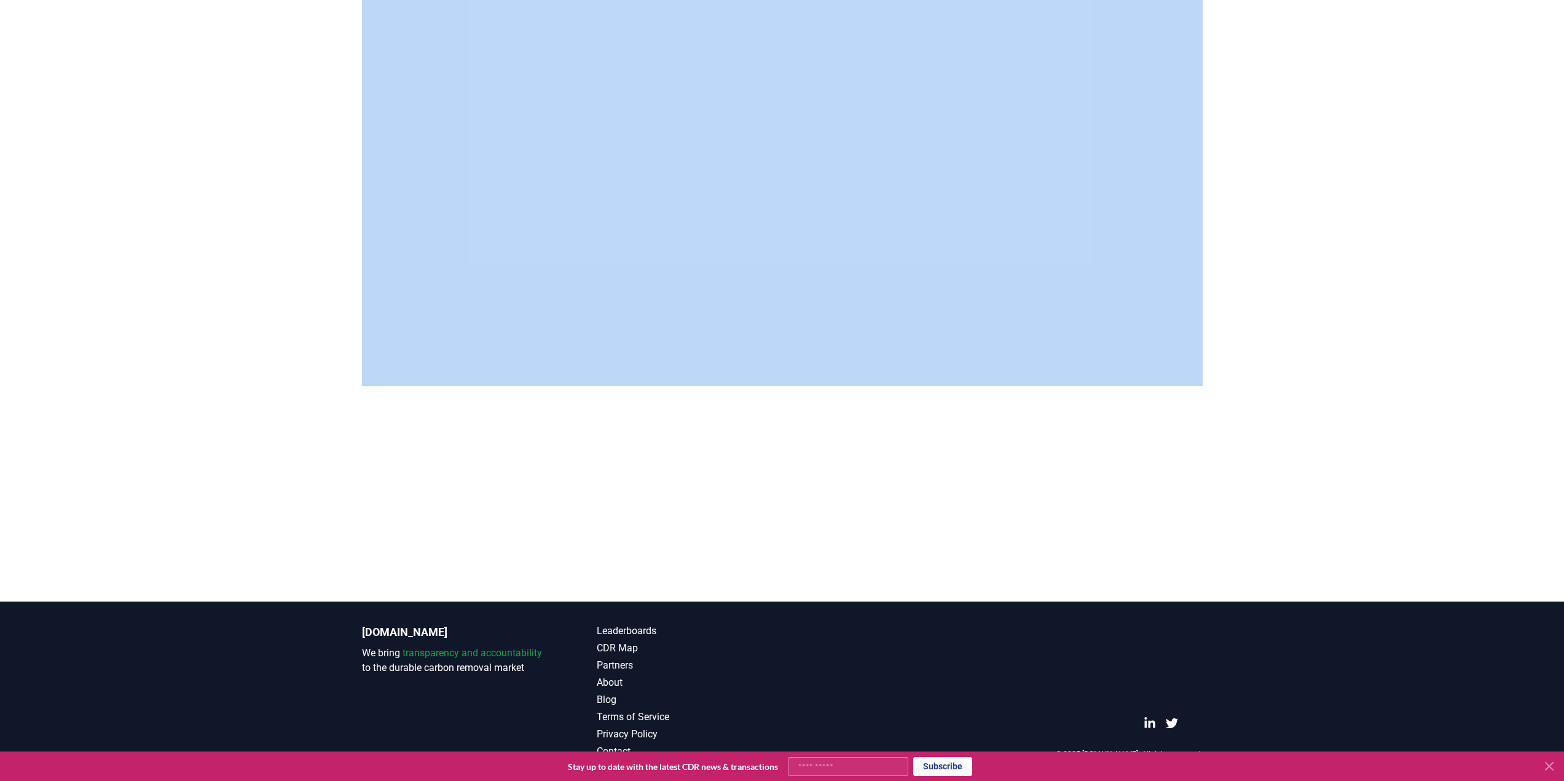  What do you see at coordinates (690, 752) in the screenshot?
I see `a: Contact` at bounding box center [690, 752].